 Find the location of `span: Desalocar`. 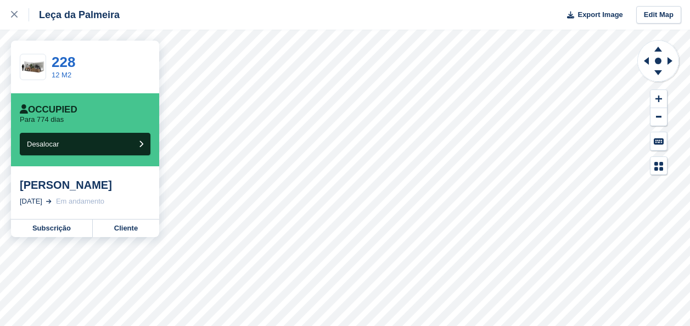

span: Desalocar is located at coordinates (43, 144).